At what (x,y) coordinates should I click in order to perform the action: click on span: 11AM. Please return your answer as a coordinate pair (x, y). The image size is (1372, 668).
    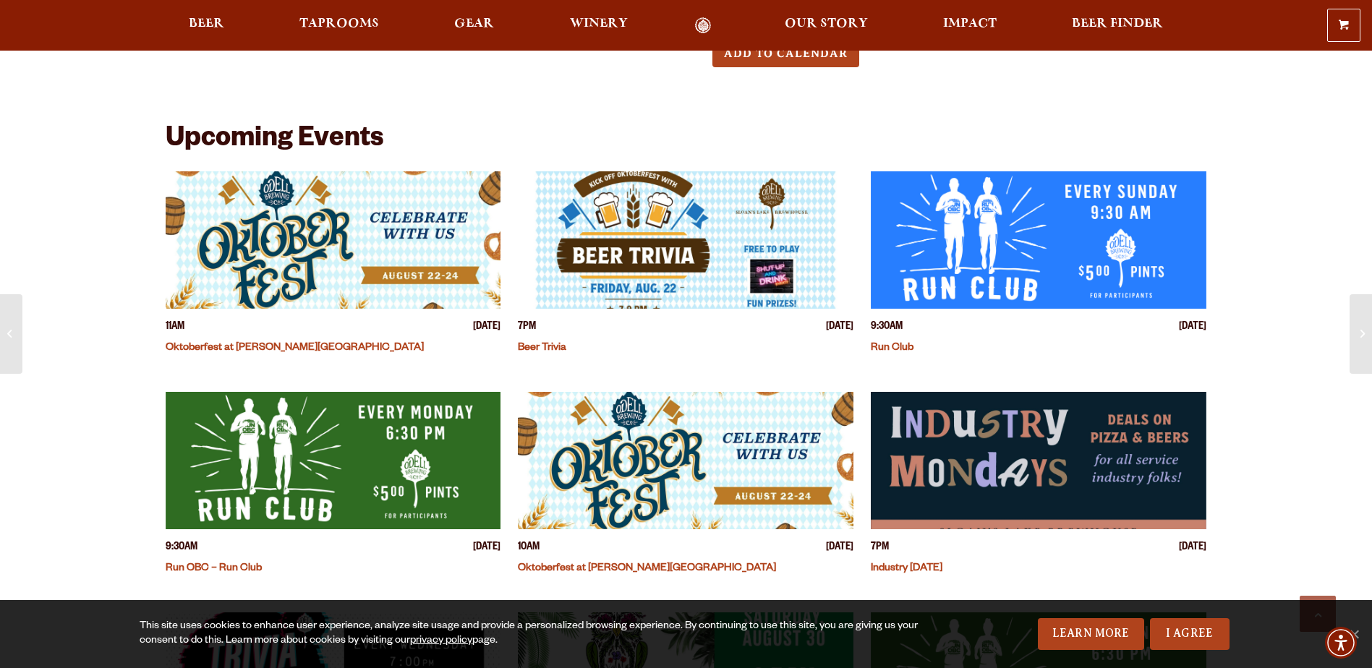
    Looking at the image, I should click on (175, 328).